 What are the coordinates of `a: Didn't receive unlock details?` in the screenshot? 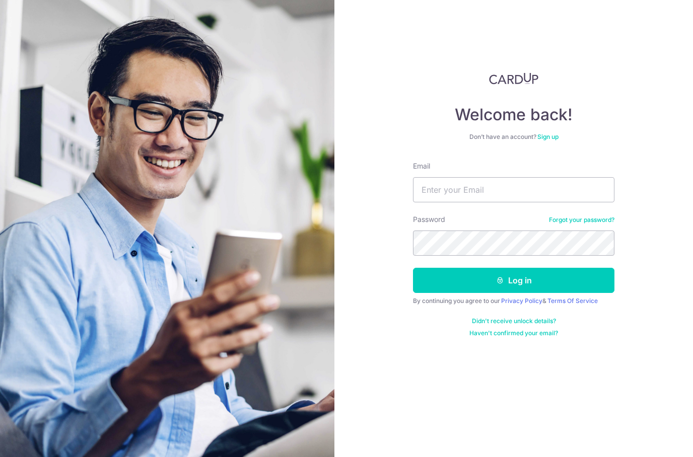 It's located at (514, 321).